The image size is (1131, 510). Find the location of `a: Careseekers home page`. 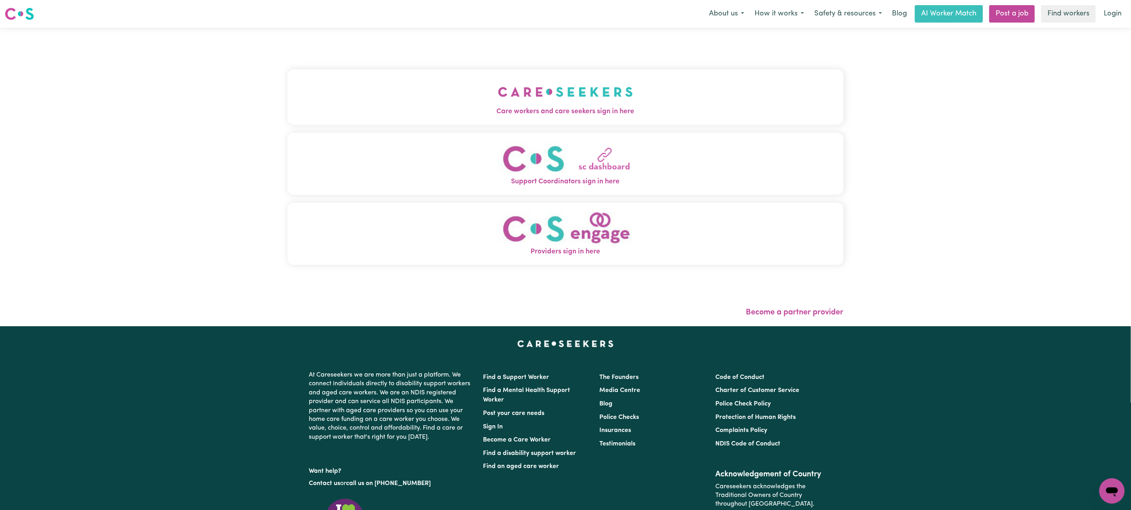

a: Careseekers home page is located at coordinates (565, 344).